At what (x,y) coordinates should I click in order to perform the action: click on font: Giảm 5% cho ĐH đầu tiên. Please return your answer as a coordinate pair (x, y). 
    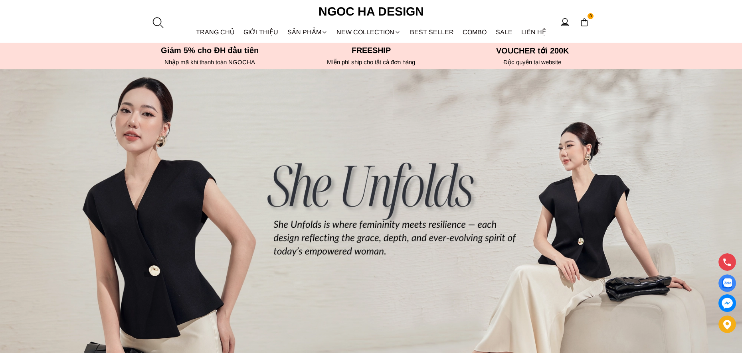
    Looking at the image, I should click on (210, 50).